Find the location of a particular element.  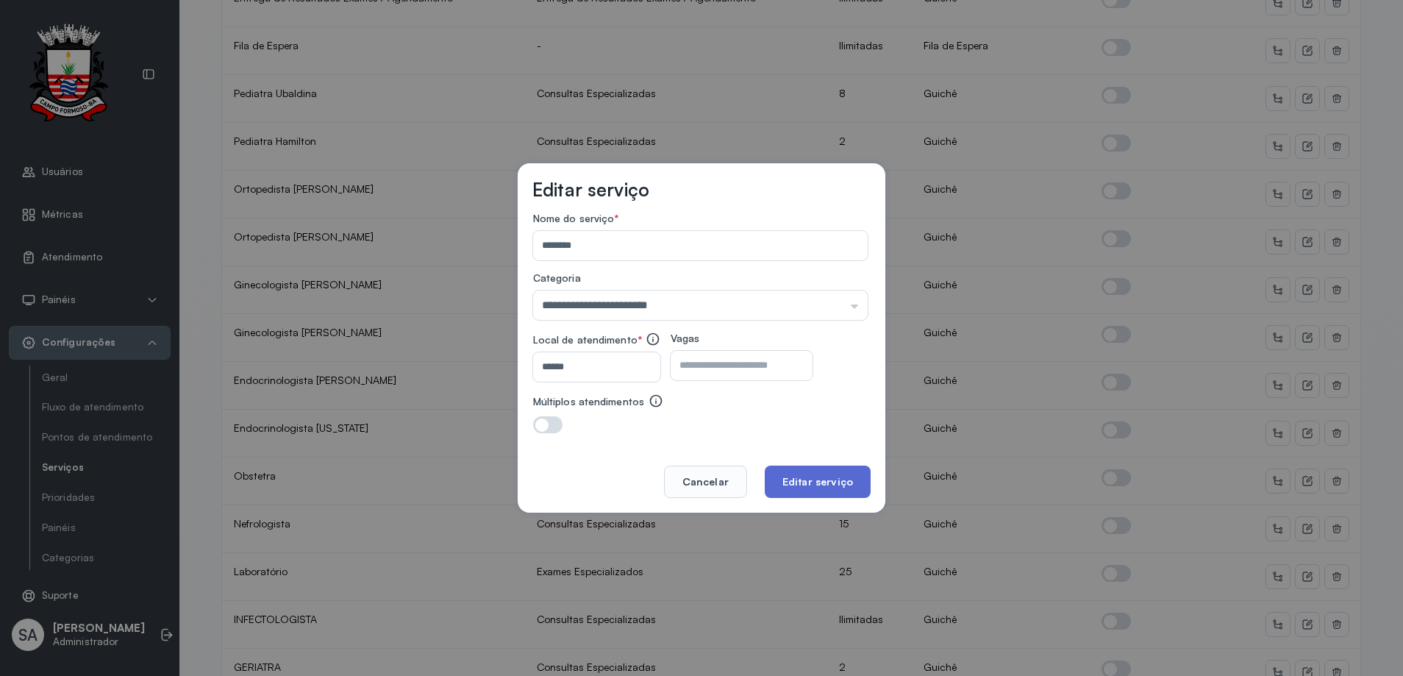

span: Local de atendimento is located at coordinates (586, 339).